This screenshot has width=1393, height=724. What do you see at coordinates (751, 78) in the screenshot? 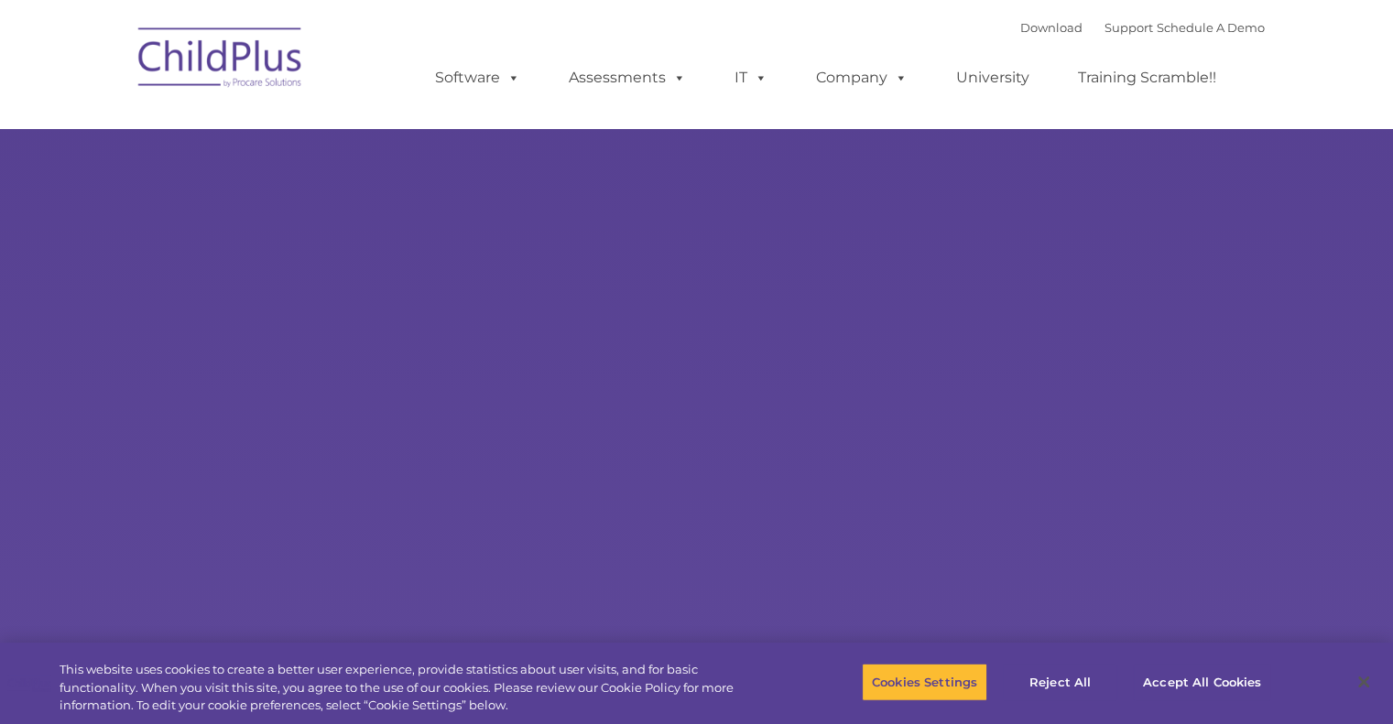
I see `a: IT` at bounding box center [751, 78].